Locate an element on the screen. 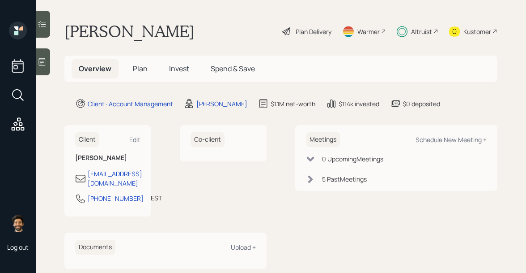 The width and height of the screenshot is (526, 273). div: $0 deposited is located at coordinates (422, 103).